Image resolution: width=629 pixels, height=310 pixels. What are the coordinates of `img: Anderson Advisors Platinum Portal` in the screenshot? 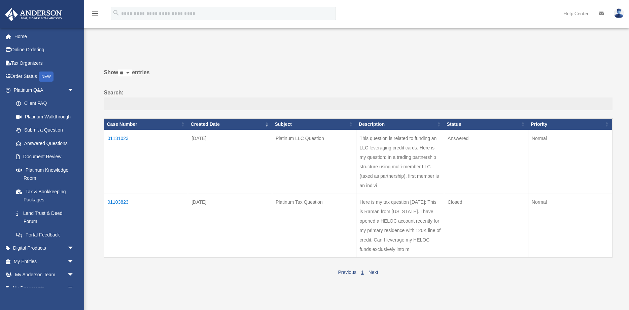 It's located at (33, 14).